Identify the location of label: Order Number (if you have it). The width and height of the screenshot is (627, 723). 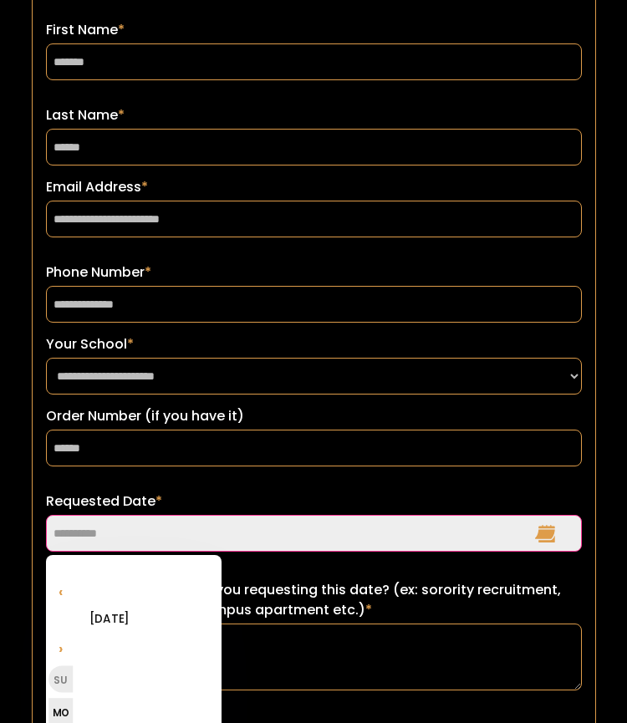
(313, 416).